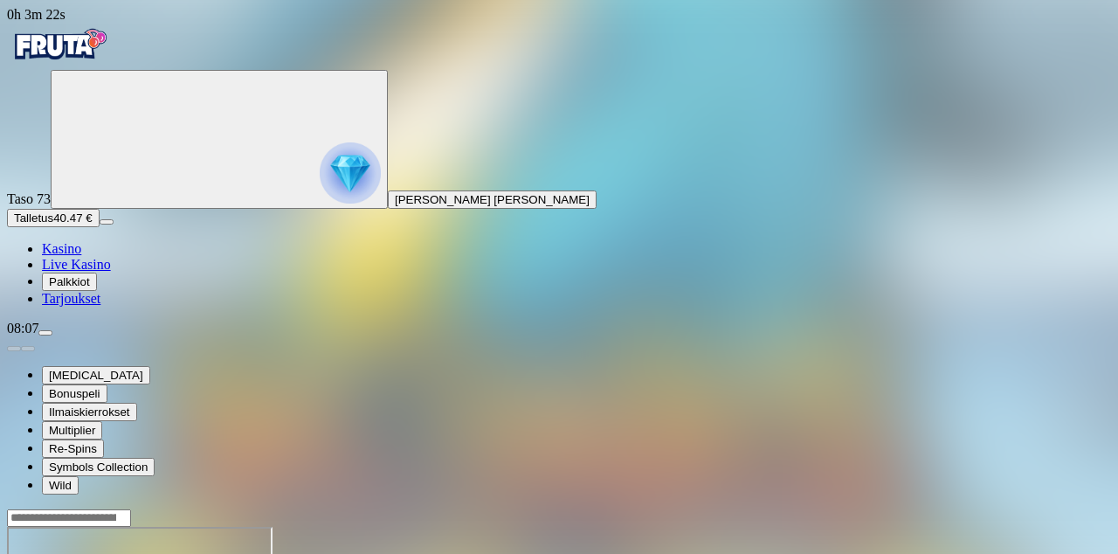 The height and width of the screenshot is (554, 1118). What do you see at coordinates (98, 466) in the screenshot?
I see `span: Symbols Collection` at bounding box center [98, 466].